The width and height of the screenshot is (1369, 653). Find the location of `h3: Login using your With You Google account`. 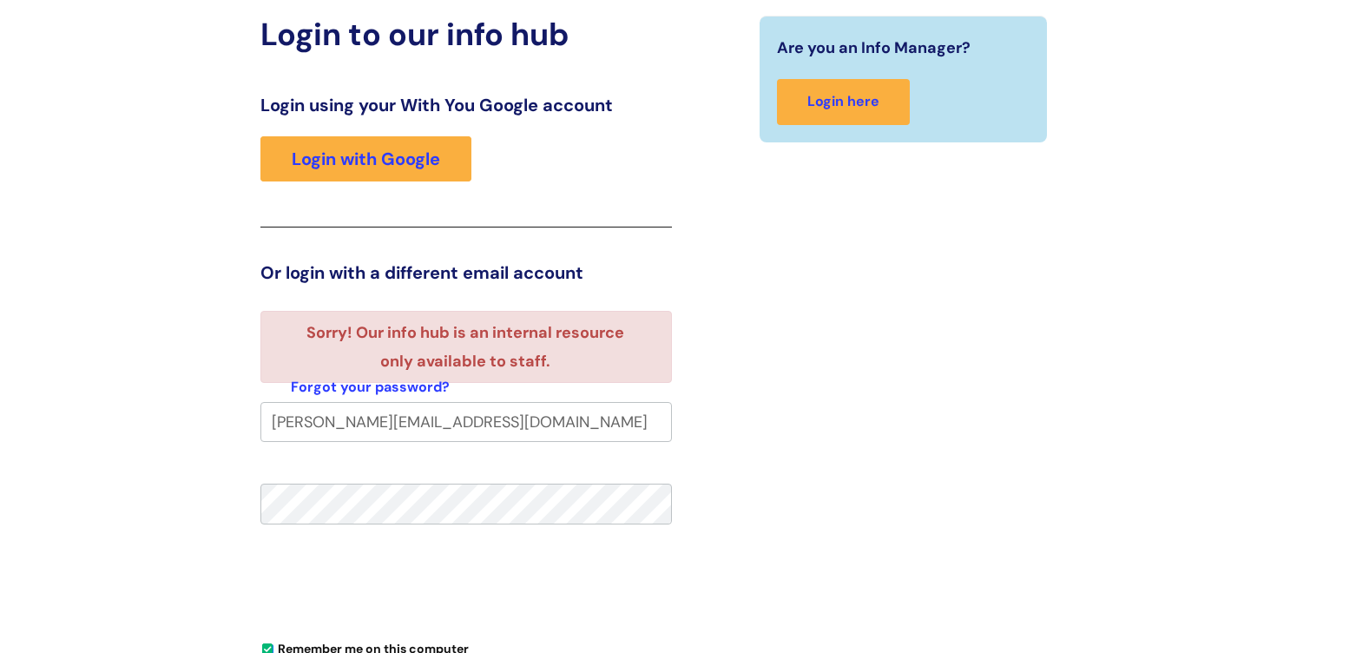

h3: Login using your With You Google account is located at coordinates (466, 105).